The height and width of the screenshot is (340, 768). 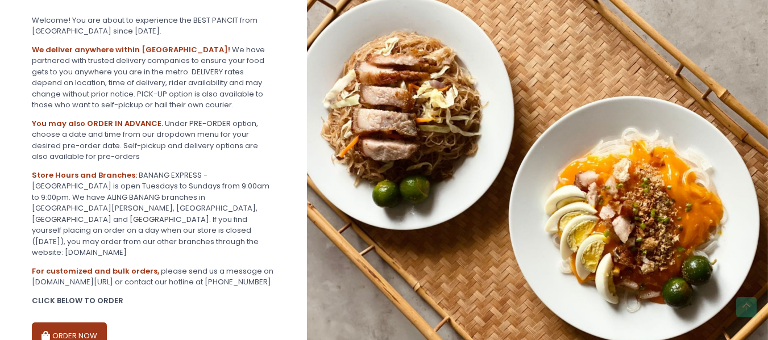 What do you see at coordinates (95, 271) in the screenshot?
I see `b: For customized and bulk orders,` at bounding box center [95, 271].